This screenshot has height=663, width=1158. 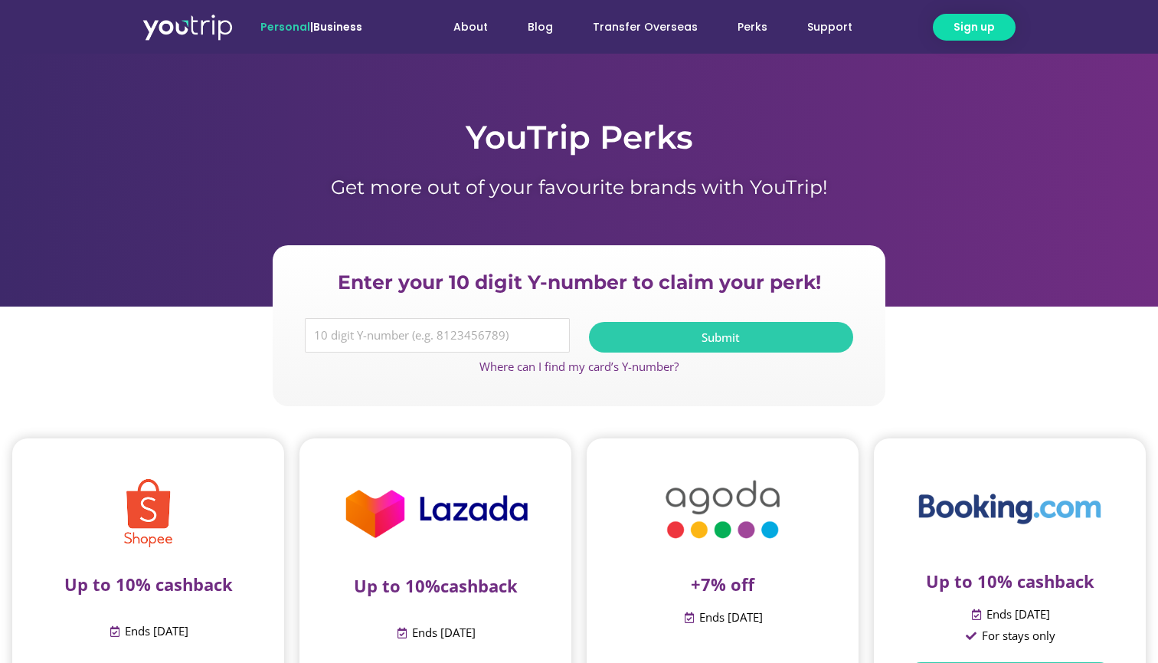 I want to click on a: Perks, so click(x=752, y=27).